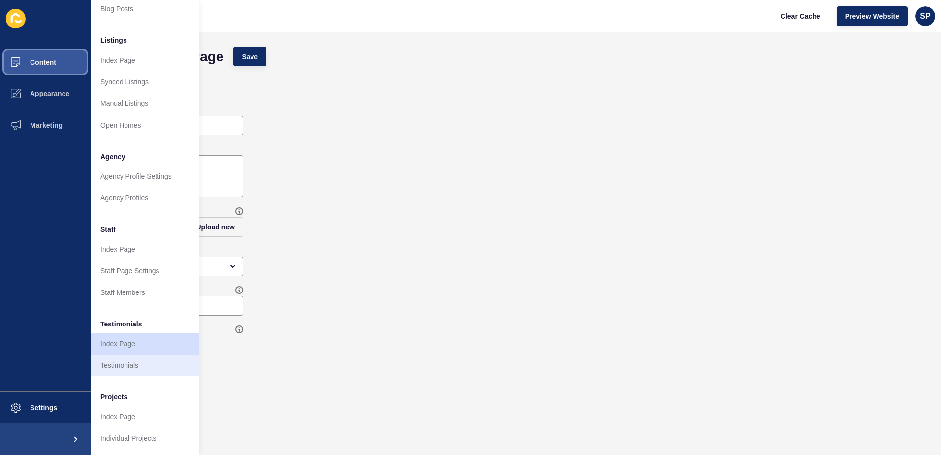 This screenshot has width=941, height=455. I want to click on span: Staff, so click(108, 229).